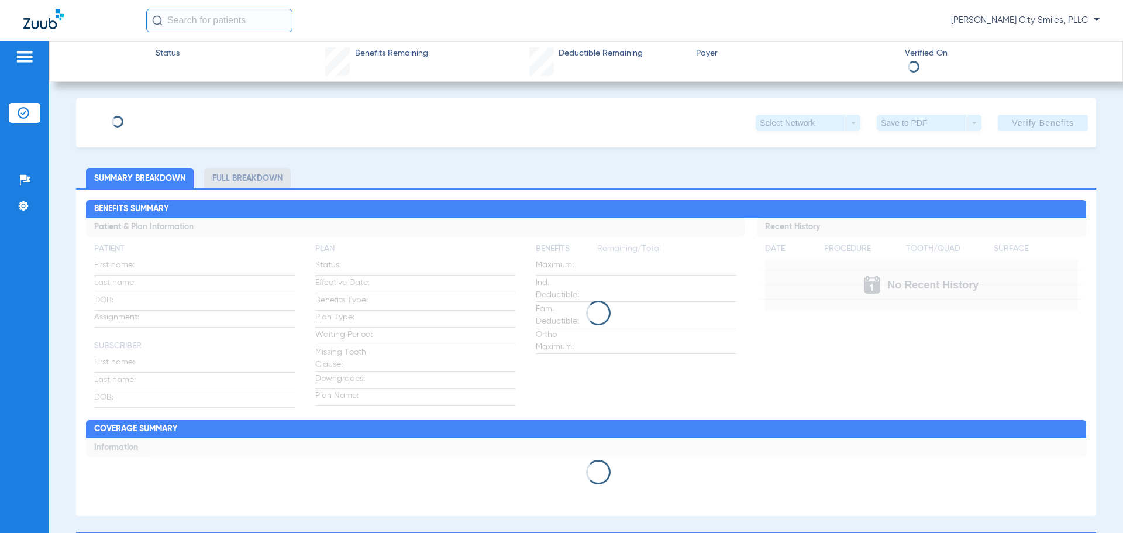  I want to click on span: Benefits Remaining, so click(391, 53).